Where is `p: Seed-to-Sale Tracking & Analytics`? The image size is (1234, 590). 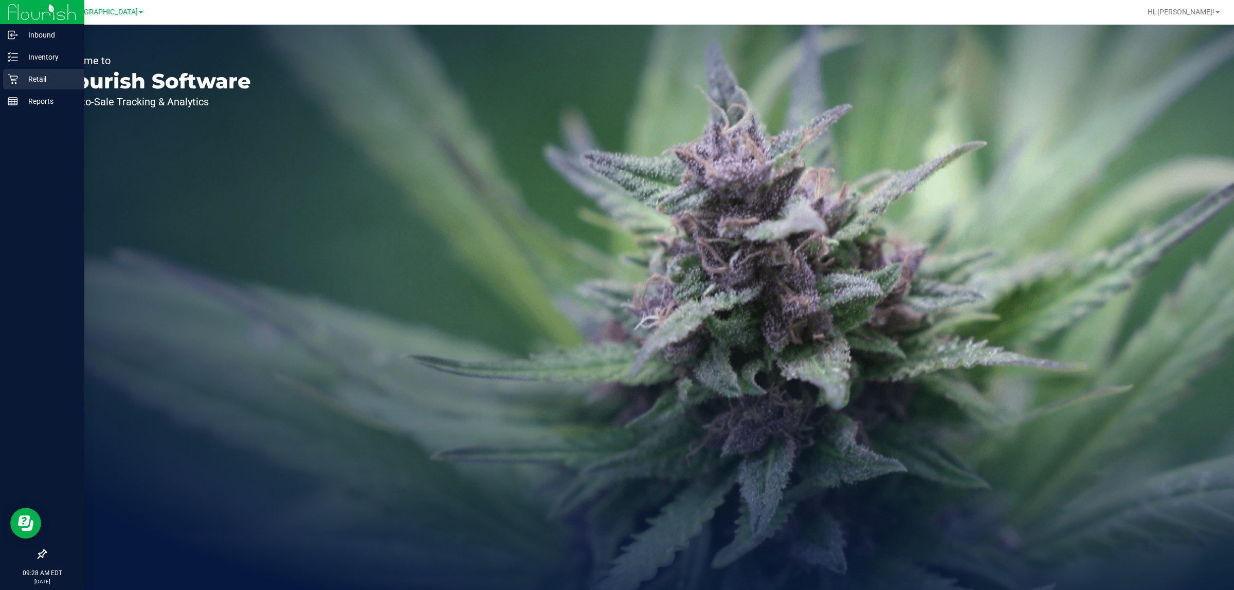
p: Seed-to-Sale Tracking & Analytics is located at coordinates (153, 102).